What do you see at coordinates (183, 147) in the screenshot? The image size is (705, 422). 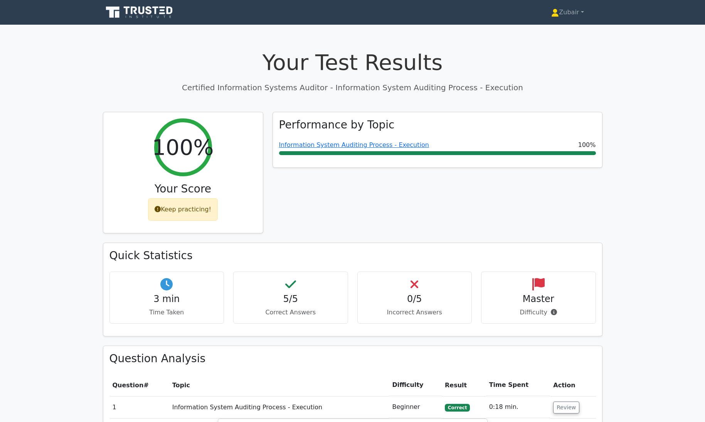 I see `h2: 100%` at bounding box center [183, 147].